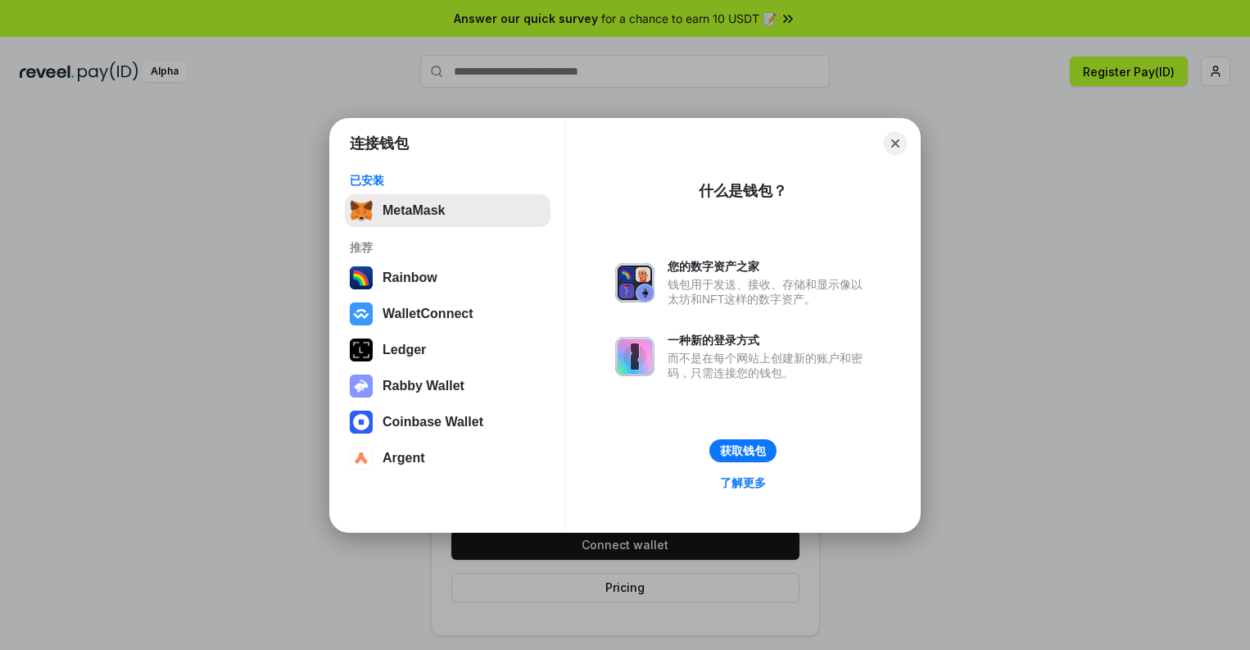 This screenshot has width=1250, height=650. What do you see at coordinates (743, 191) in the screenshot?
I see `div: 什么是钱包？` at bounding box center [743, 191].